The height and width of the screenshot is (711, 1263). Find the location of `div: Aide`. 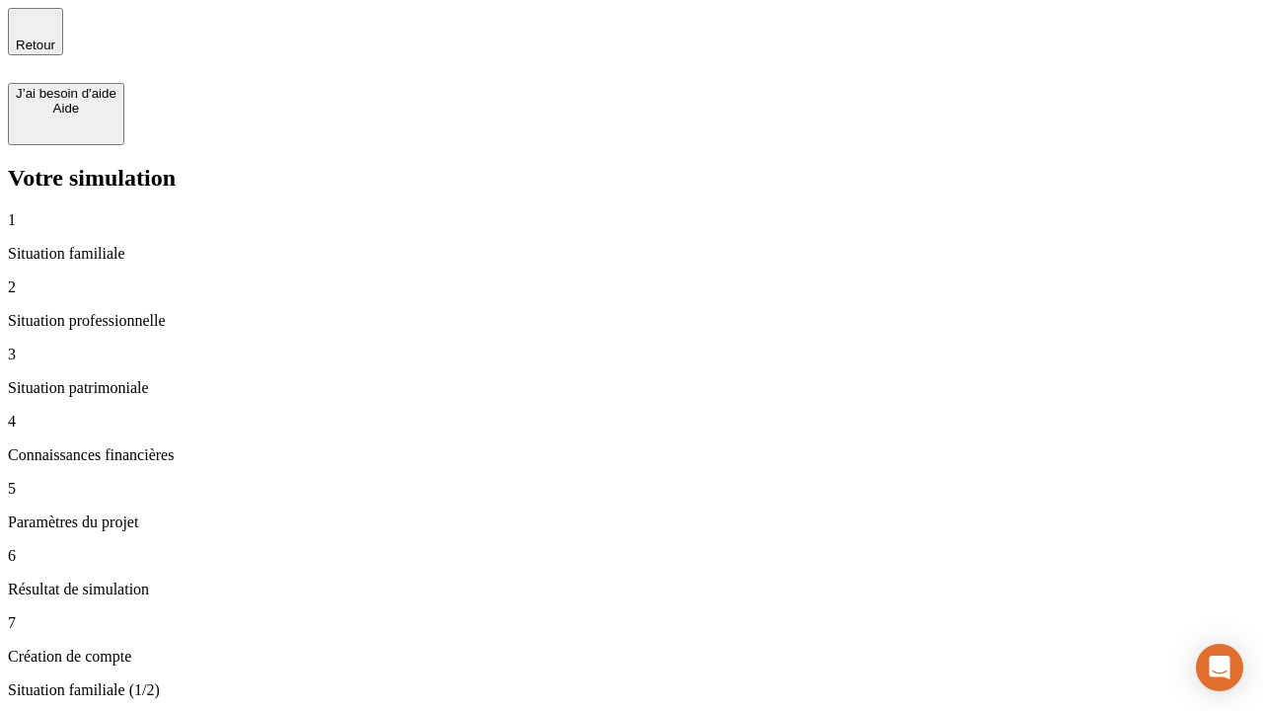

div: Aide is located at coordinates (66, 108).